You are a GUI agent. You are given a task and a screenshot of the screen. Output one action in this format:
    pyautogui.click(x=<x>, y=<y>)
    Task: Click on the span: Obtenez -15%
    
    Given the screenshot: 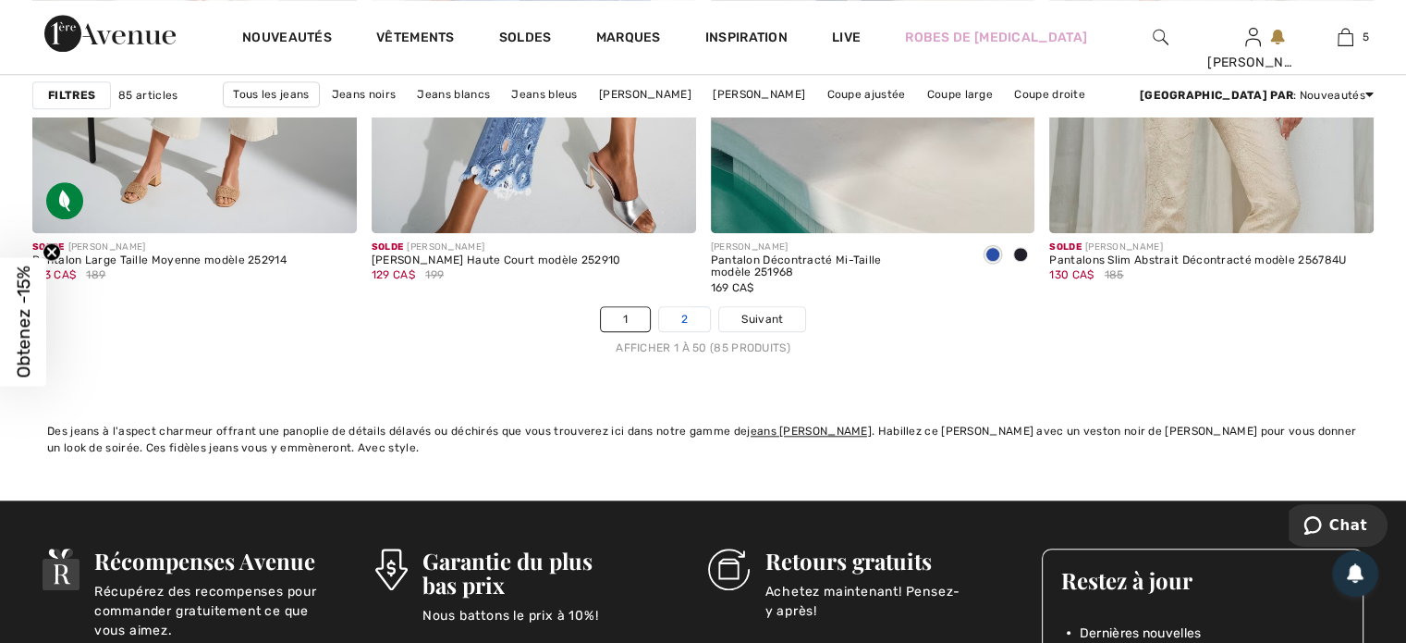 What is the action you would take?
    pyautogui.click(x=23, y=321)
    